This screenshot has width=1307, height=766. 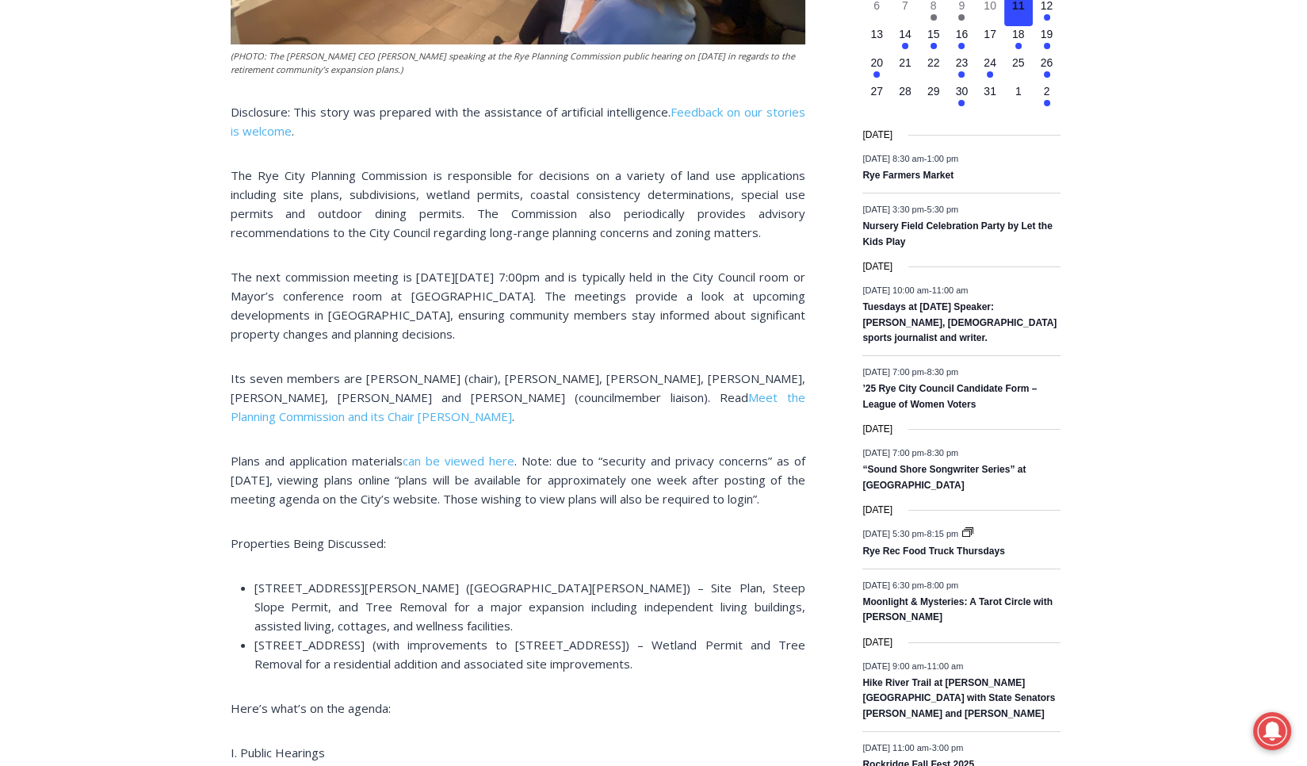 I want to click on time: 28, so click(x=905, y=91).